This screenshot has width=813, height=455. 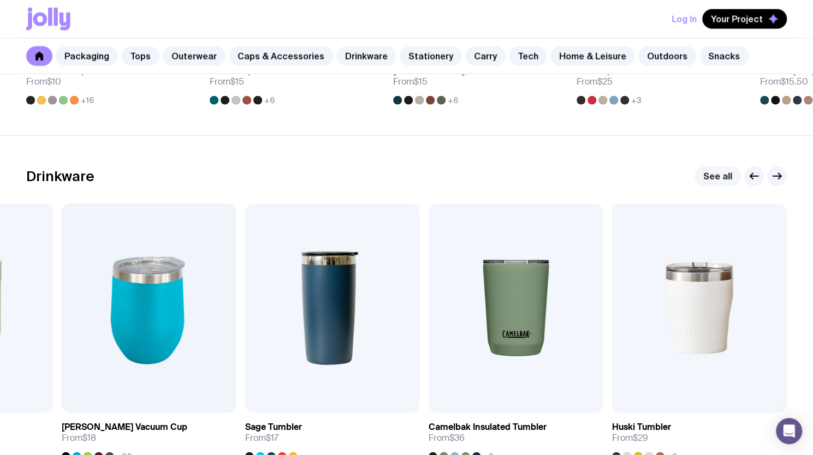 I want to click on a: Tech, so click(x=528, y=56).